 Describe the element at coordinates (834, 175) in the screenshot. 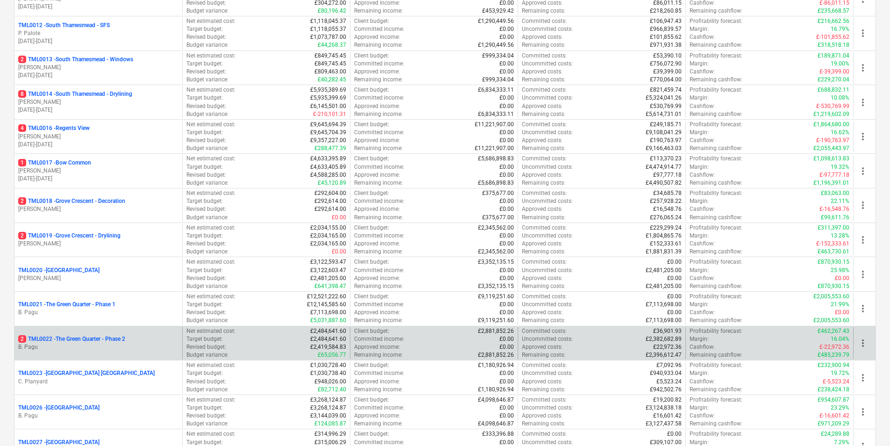

I see `p: £-97,777.18` at that location.